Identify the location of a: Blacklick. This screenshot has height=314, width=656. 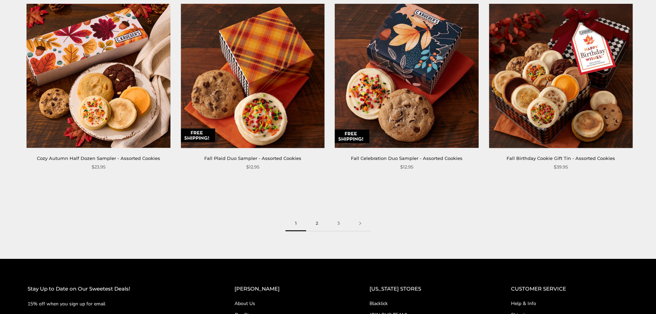
(426, 303).